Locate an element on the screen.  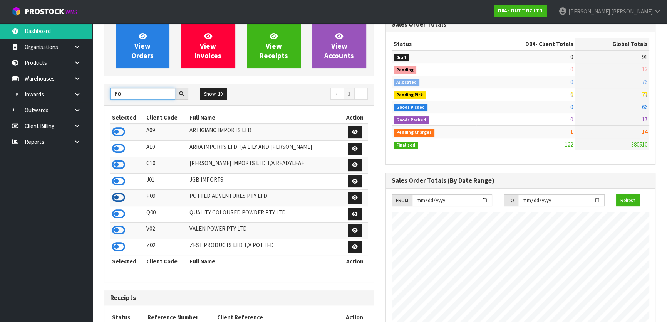
td: A10 is located at coordinates (166, 148).